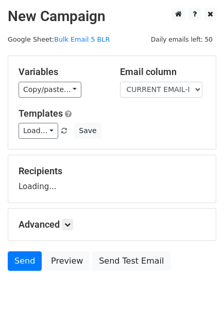 This screenshot has width=224, height=332. What do you see at coordinates (182, 39) in the screenshot?
I see `a: Daily emails left: 50` at bounding box center [182, 39].